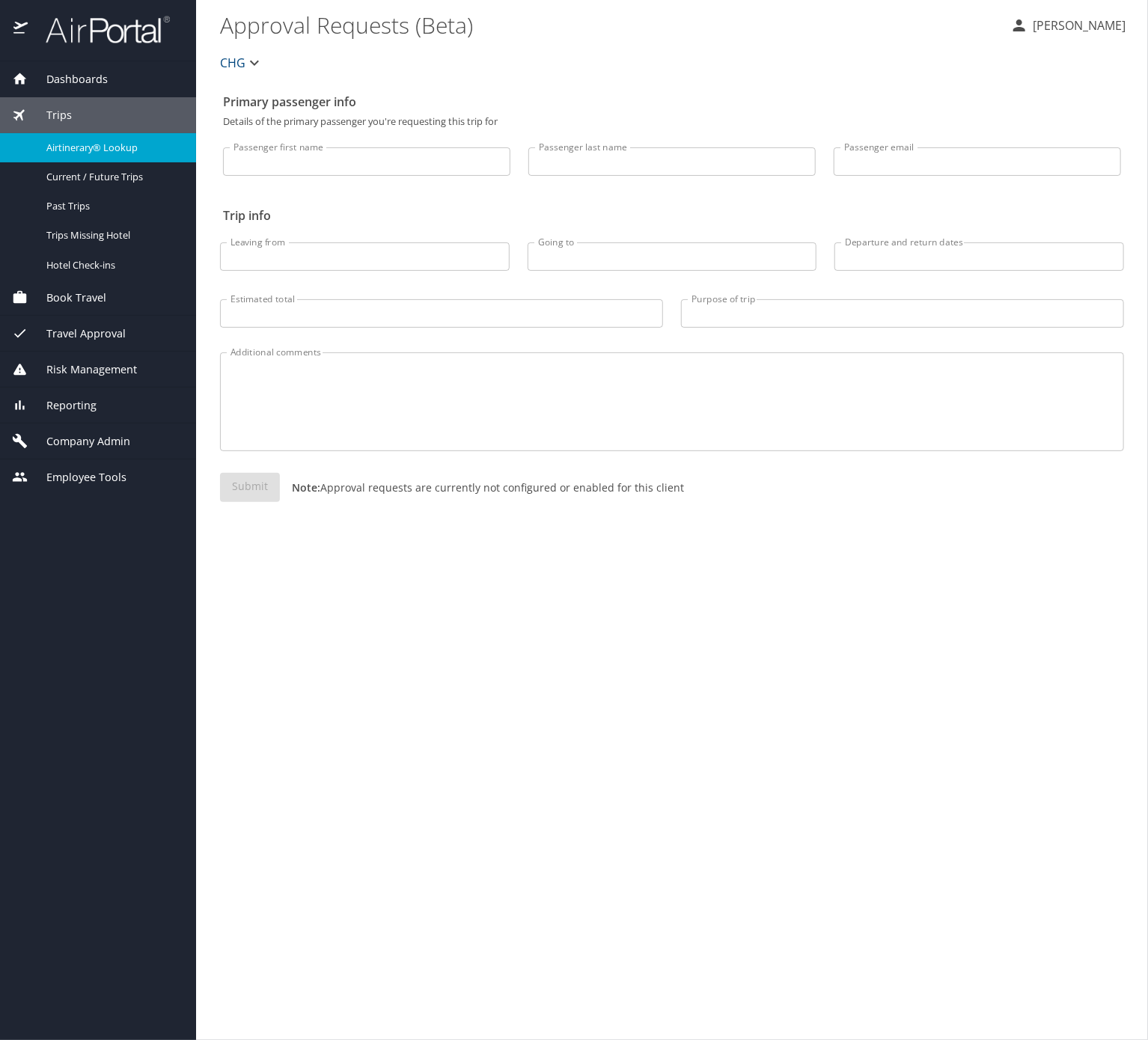 This screenshot has width=1148, height=1040. I want to click on span: Current / Future Trips, so click(112, 177).